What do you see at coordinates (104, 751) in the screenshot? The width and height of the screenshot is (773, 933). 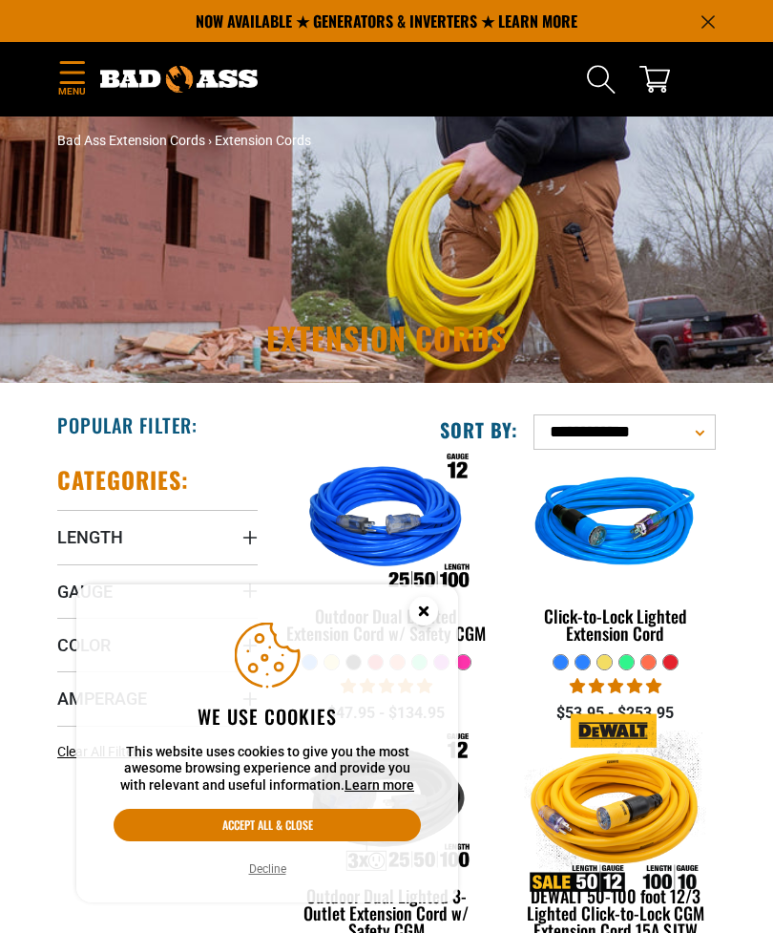 I see `a: Clear All Filters` at bounding box center [104, 751].